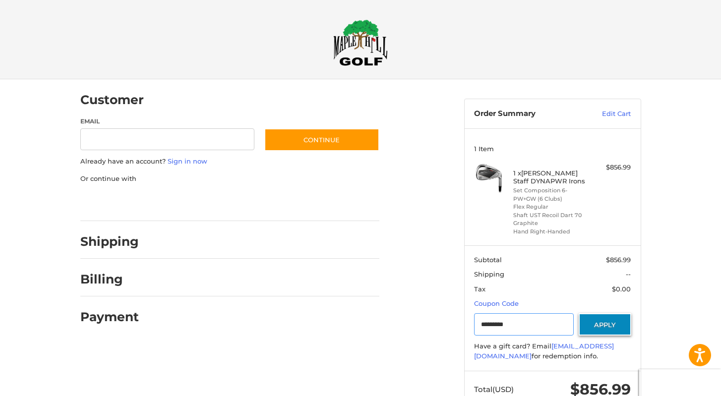 This screenshot has height=396, width=721. Describe the element at coordinates (489, 274) in the screenshot. I see `span: Shipping` at that location.